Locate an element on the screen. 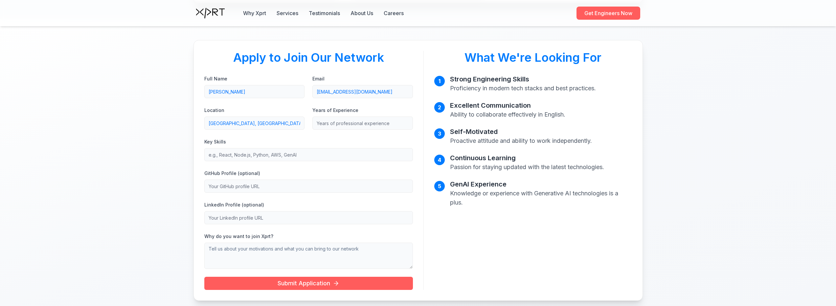 Image resolution: width=836 pixels, height=306 pixels. h3: Self-Motivated is located at coordinates (521, 132).